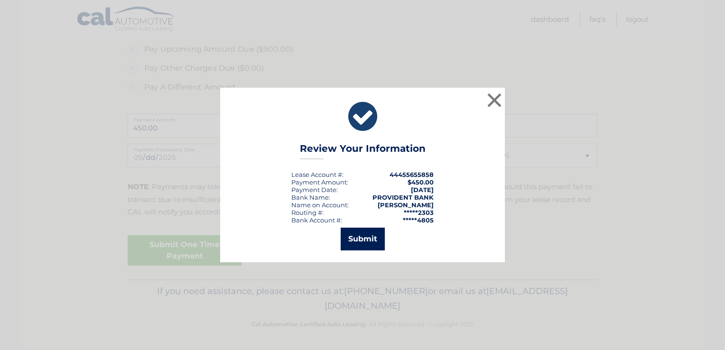  I want to click on div: Payment Amount:, so click(320, 182).